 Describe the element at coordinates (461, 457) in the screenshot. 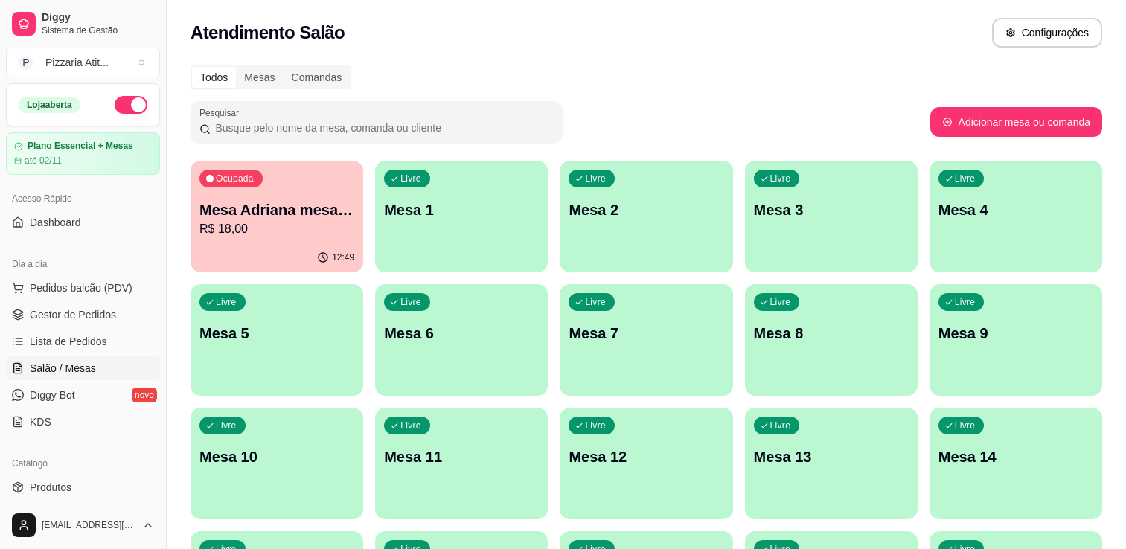

I see `p: Mesa 11` at that location.